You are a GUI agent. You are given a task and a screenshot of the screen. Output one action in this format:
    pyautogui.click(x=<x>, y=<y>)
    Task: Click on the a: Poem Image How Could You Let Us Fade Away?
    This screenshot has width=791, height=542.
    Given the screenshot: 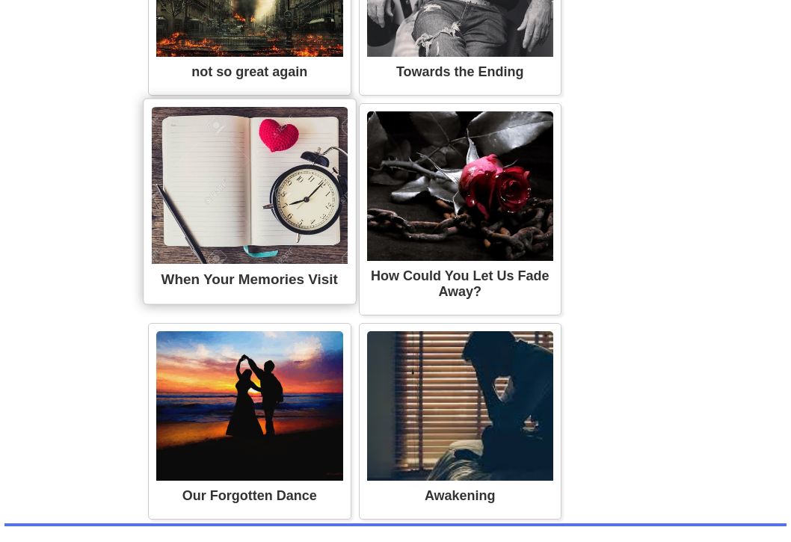 What is the action you would take?
    pyautogui.click(x=461, y=209)
    